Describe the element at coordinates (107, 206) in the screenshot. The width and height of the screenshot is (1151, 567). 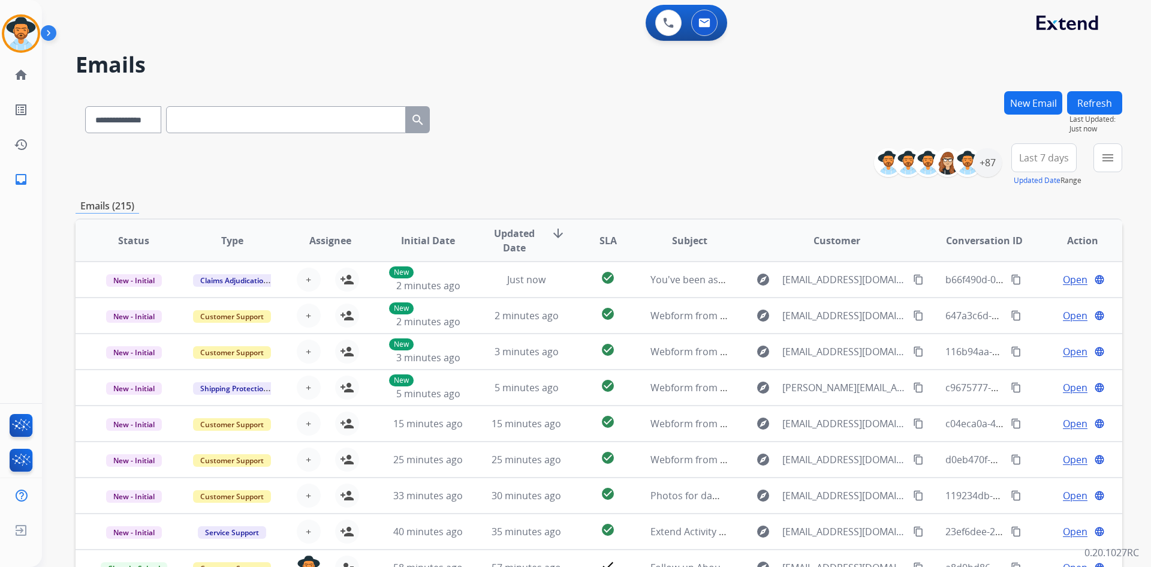
I see `p: Emails (215)` at that location.